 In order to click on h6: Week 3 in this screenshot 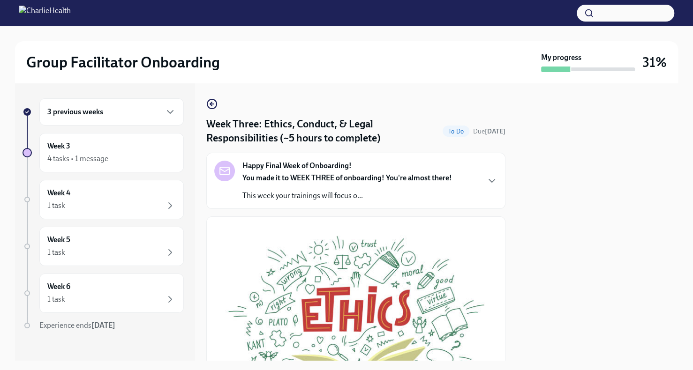, I will do `click(59, 146)`.